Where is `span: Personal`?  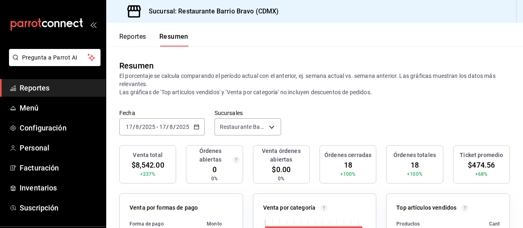 span: Personal is located at coordinates (59, 148).